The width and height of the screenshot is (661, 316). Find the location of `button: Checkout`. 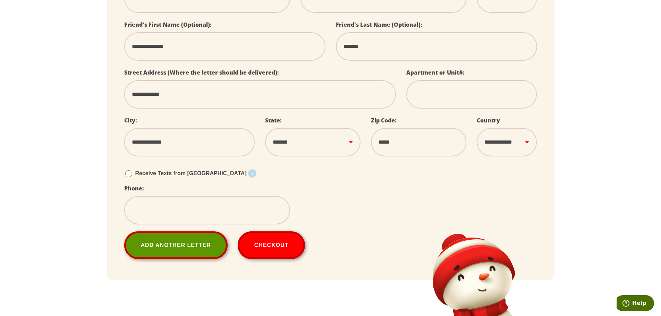

button: Checkout is located at coordinates (271, 245).